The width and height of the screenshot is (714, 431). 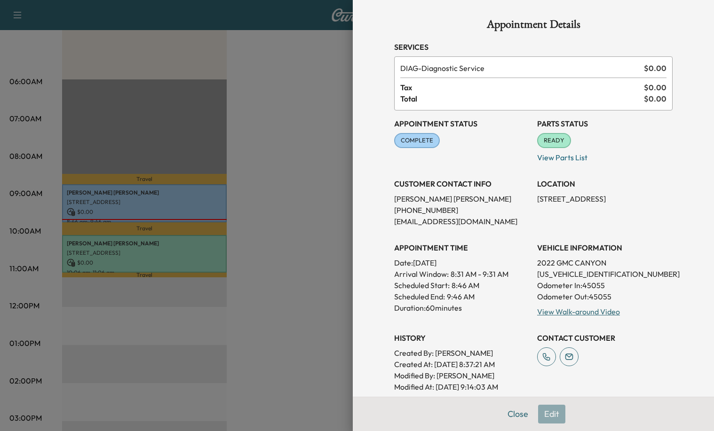 What do you see at coordinates (605, 338) in the screenshot?
I see `h3: CONTACT CUSTOMER` at bounding box center [605, 338].